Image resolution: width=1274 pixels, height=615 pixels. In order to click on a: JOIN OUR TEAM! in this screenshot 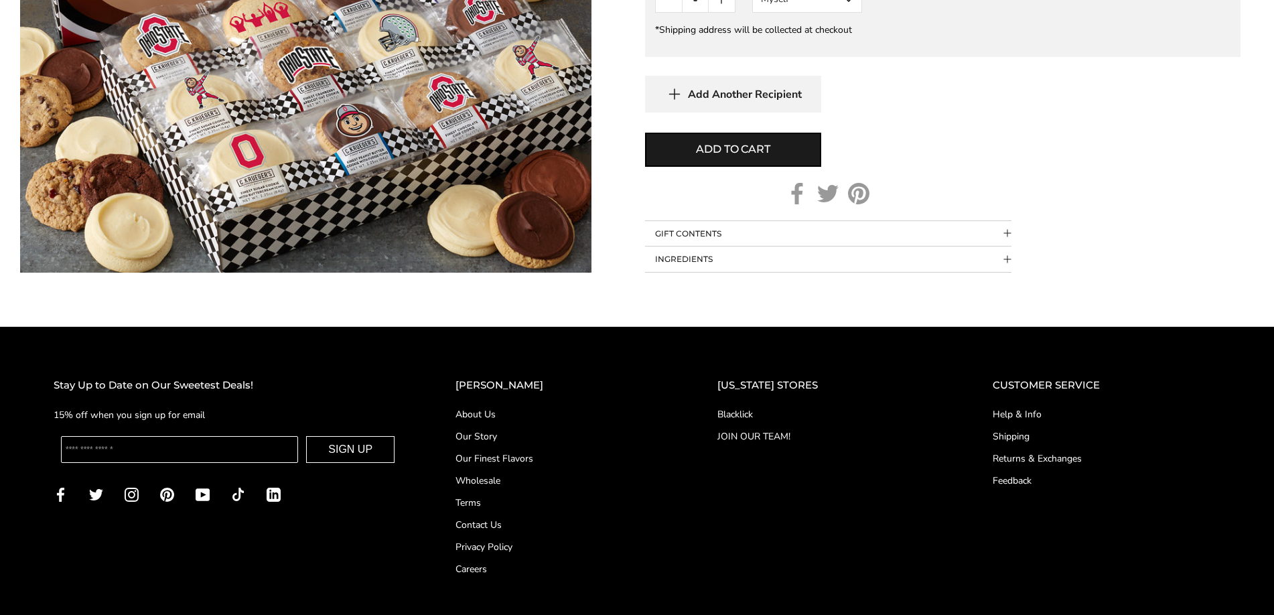, I will do `click(828, 436)`.